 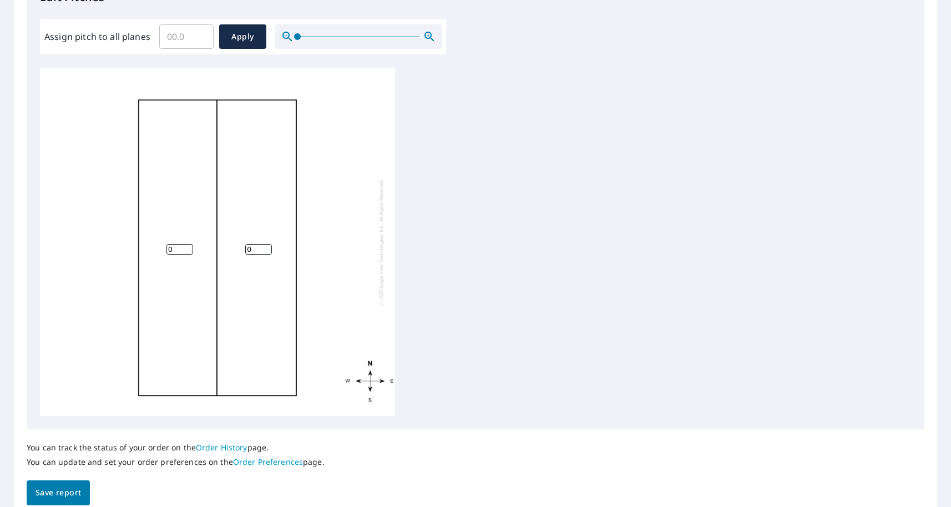 I want to click on a: Order Preferences, so click(x=268, y=462).